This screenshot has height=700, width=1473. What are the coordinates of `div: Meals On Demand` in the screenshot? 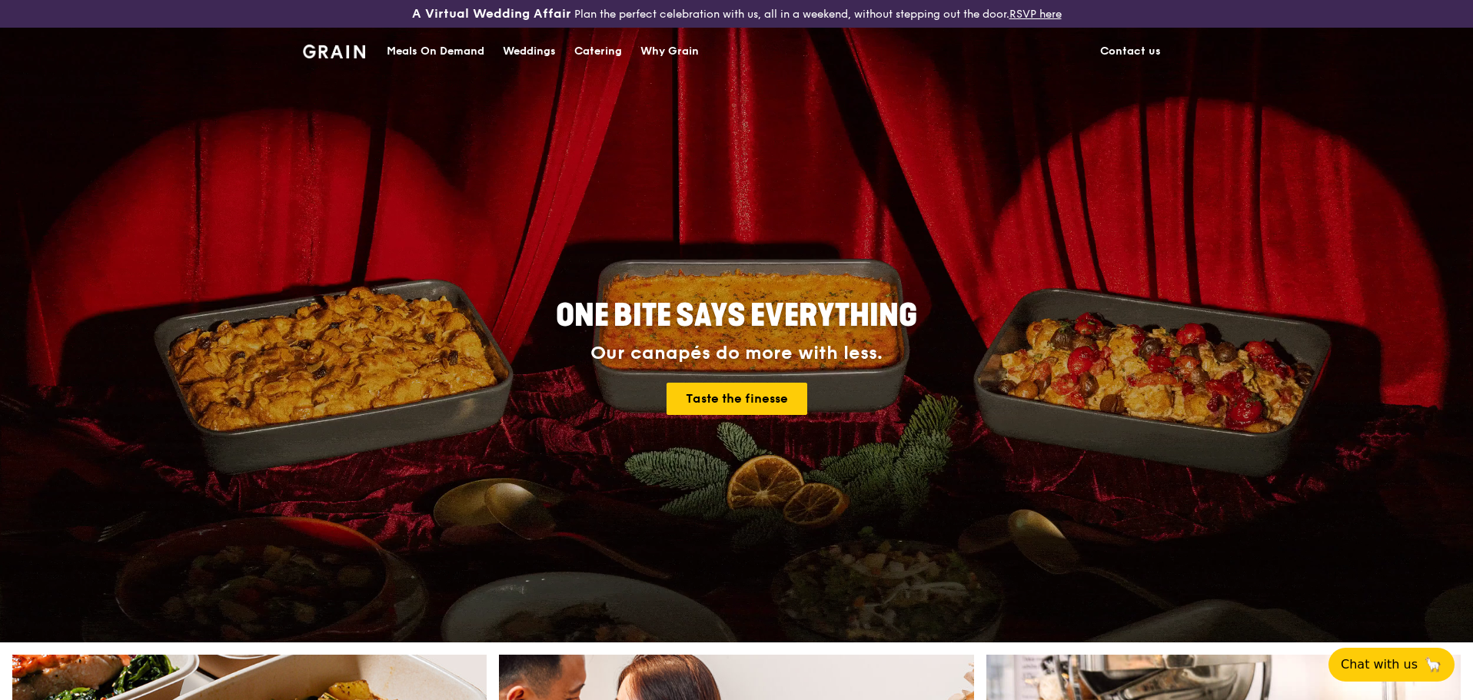 It's located at (435, 52).